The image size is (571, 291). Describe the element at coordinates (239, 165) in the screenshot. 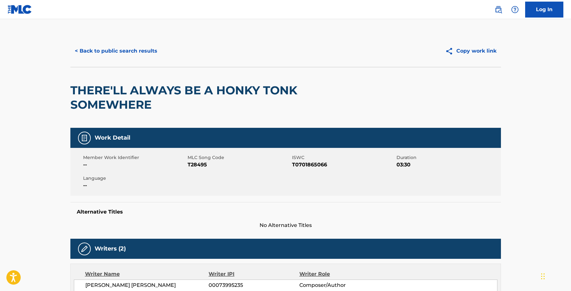

I see `span: T28495` at that location.